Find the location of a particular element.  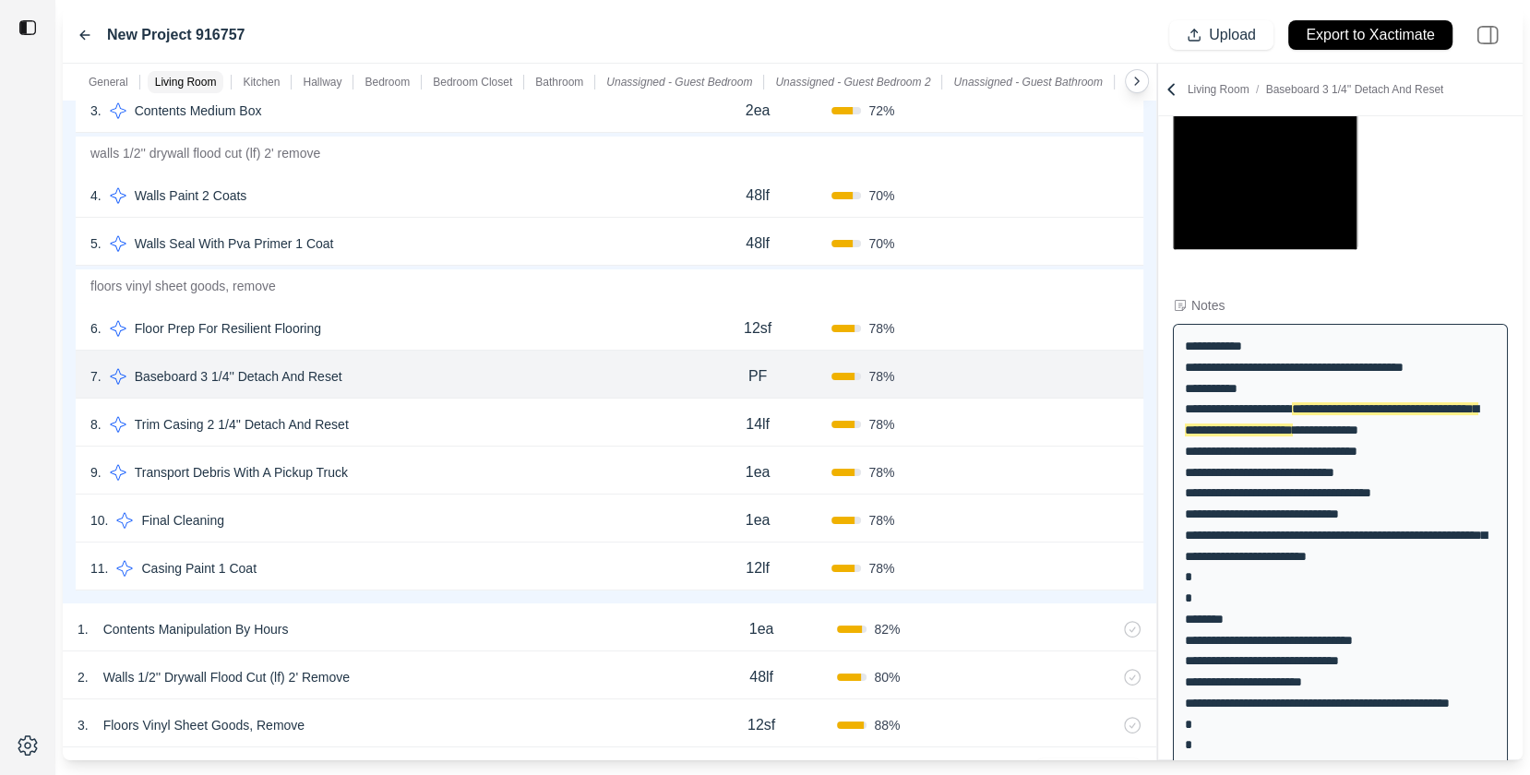

p: Casing Paint 1 Coat is located at coordinates (198, 569).